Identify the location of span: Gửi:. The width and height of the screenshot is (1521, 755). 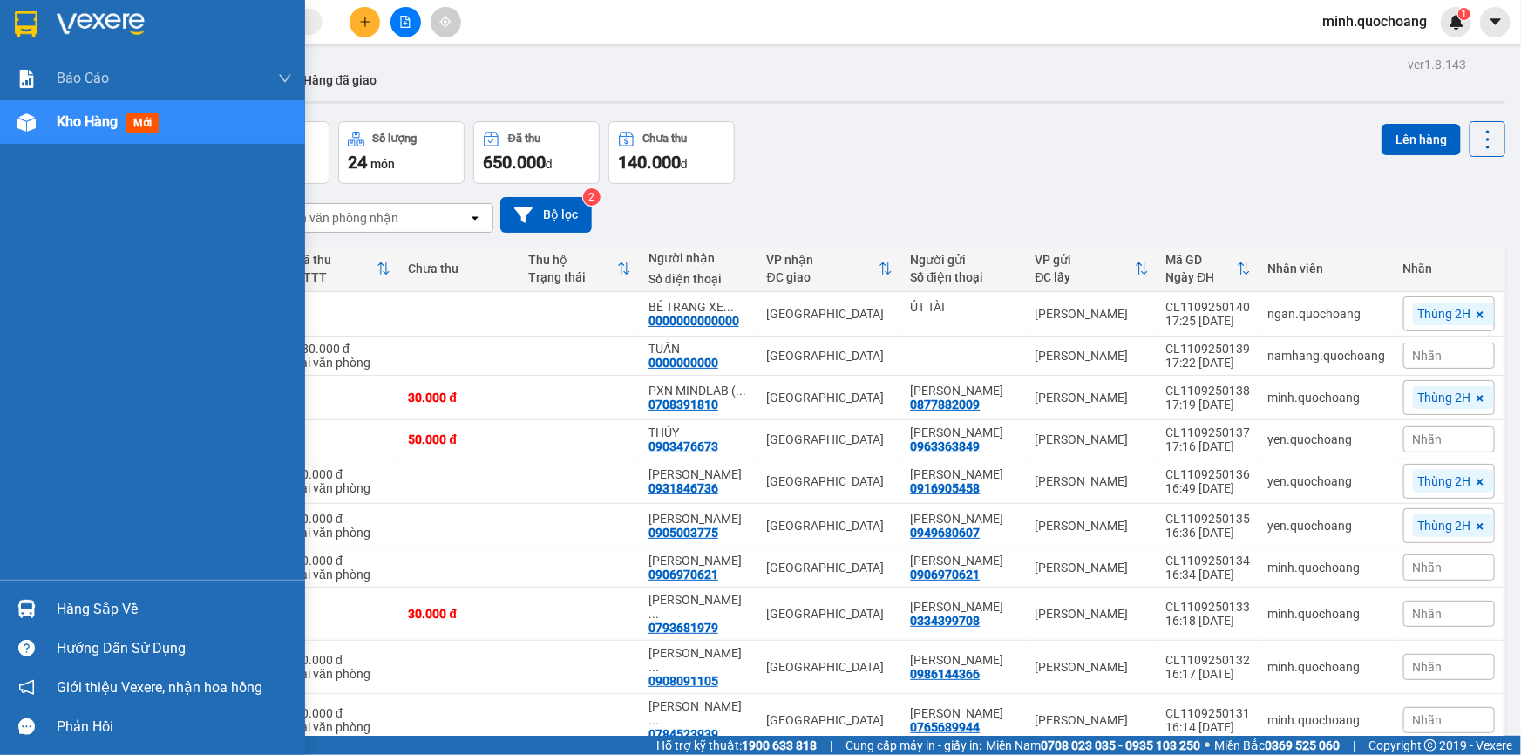
(28, 25).